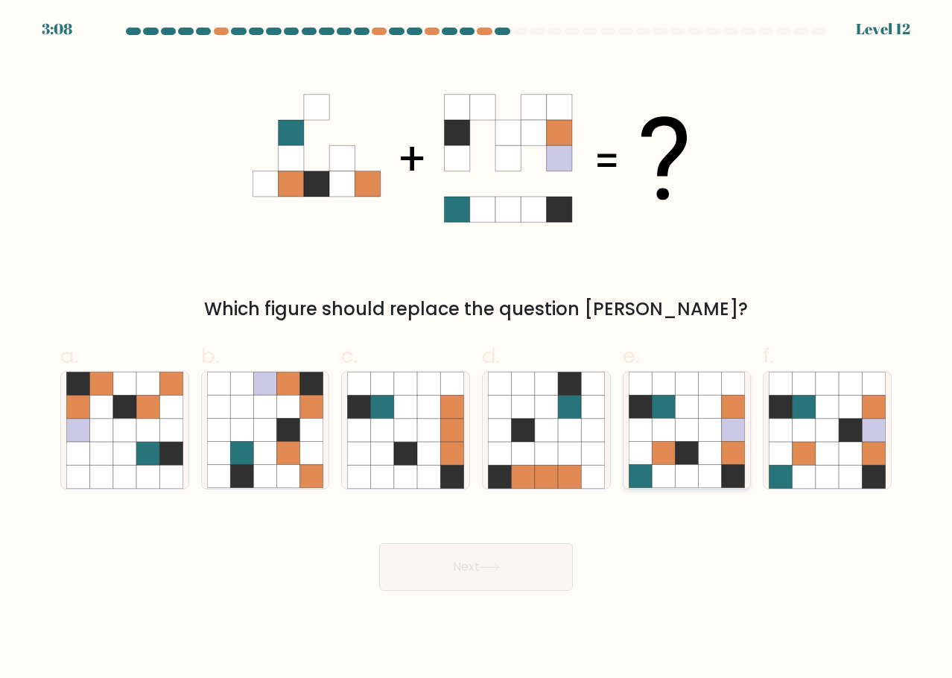 This screenshot has height=678, width=952. I want to click on span: e., so click(631, 355).